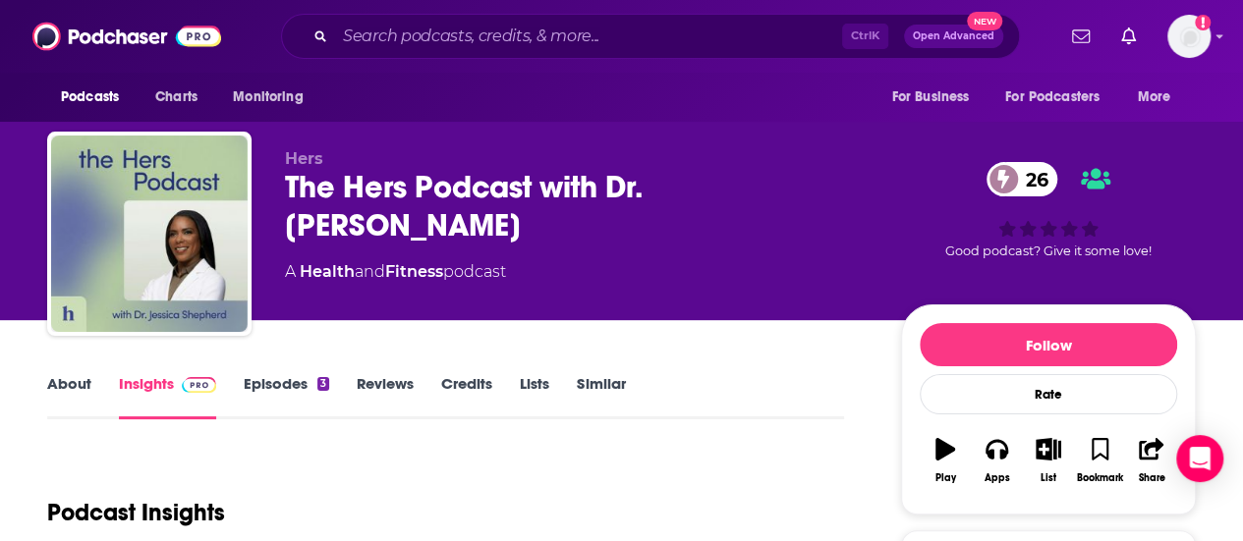 Image resolution: width=1243 pixels, height=541 pixels. Describe the element at coordinates (304, 158) in the screenshot. I see `span: Hers` at that location.